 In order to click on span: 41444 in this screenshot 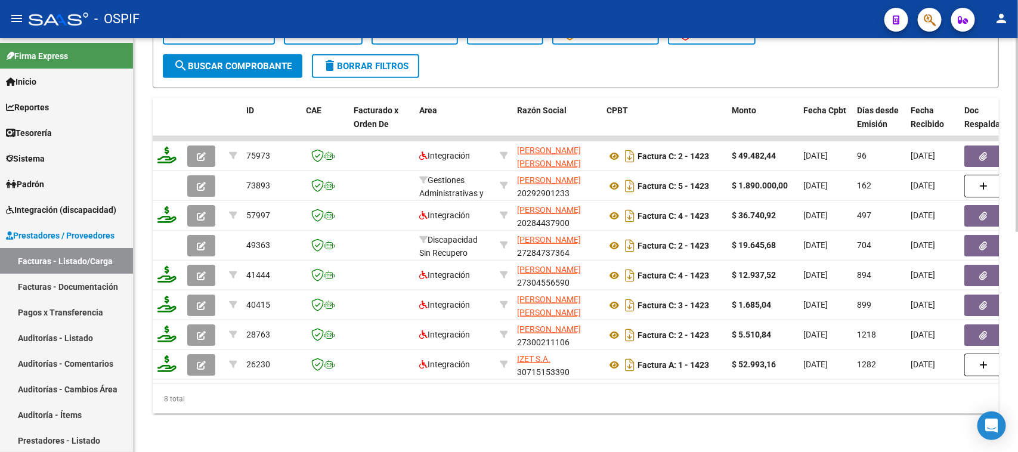, I will do `click(258, 275)`.